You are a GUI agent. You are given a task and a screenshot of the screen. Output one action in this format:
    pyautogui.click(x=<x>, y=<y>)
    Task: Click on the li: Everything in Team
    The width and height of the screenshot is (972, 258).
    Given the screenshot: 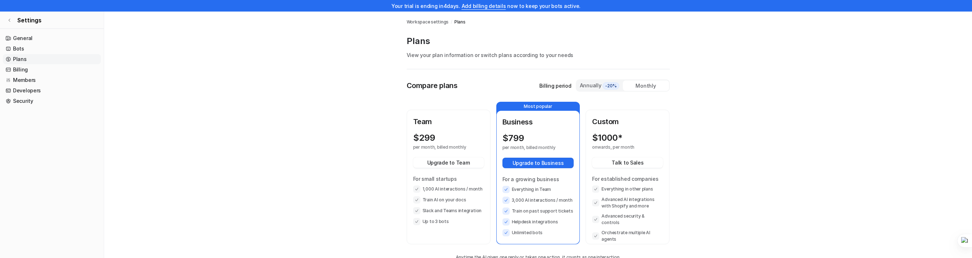 What is the action you would take?
    pyautogui.click(x=538, y=190)
    